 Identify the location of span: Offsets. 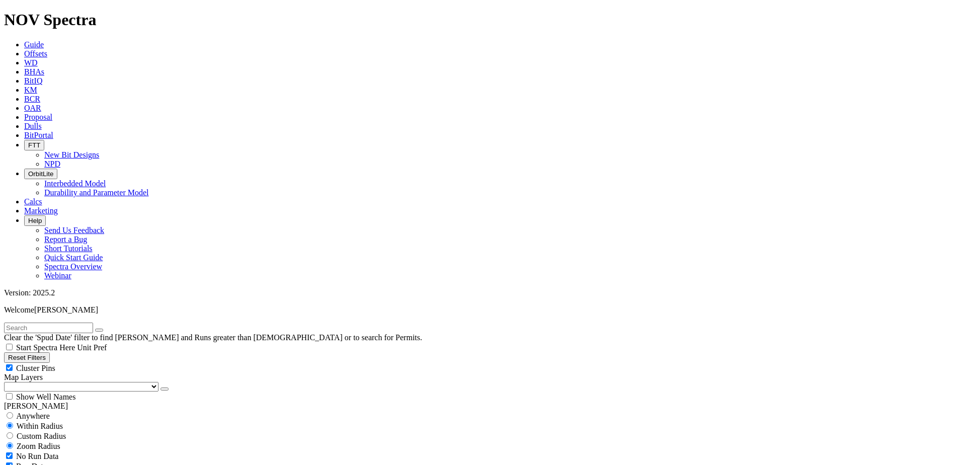
(36, 53).